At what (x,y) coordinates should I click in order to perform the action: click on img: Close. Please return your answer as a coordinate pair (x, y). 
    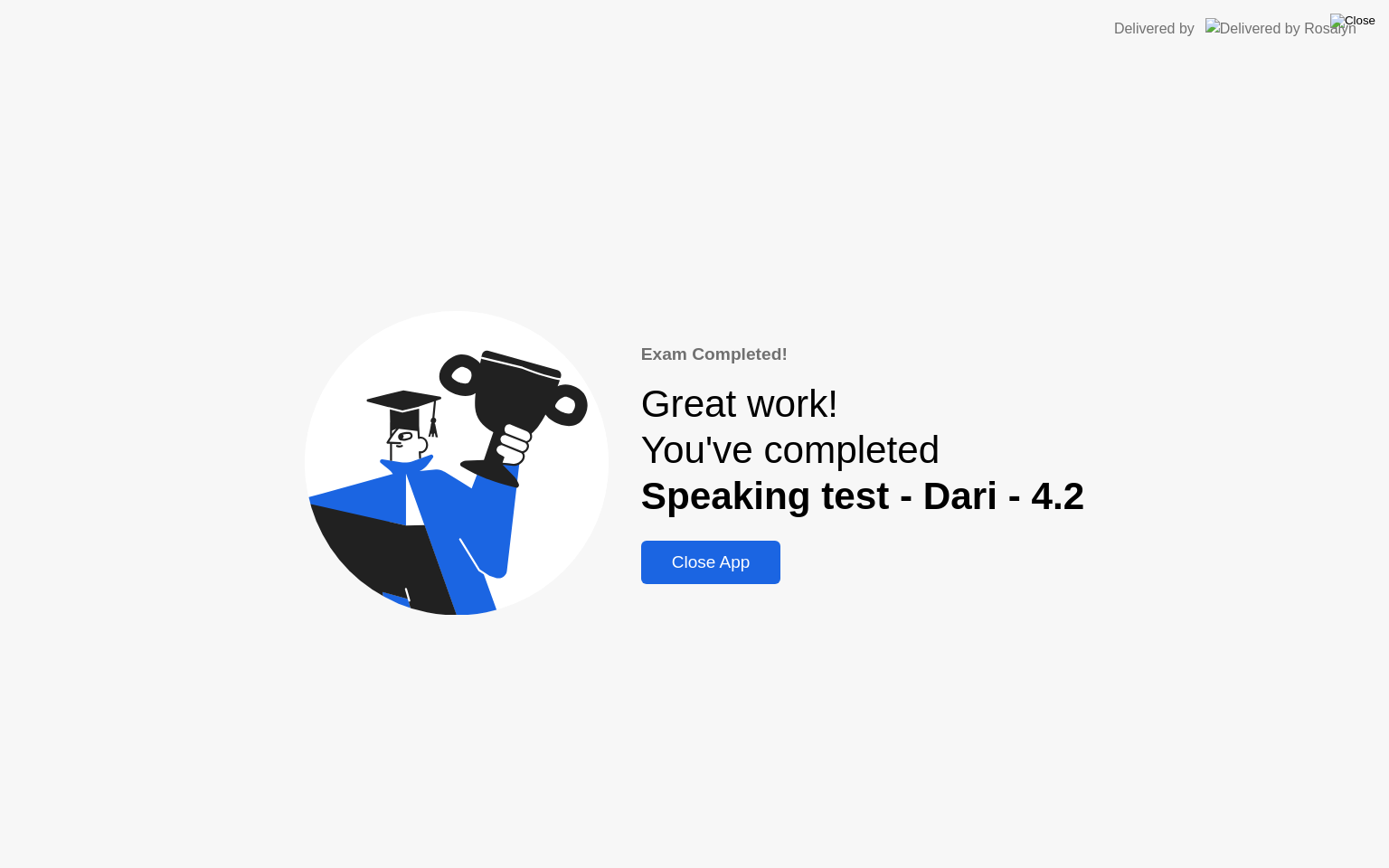
    Looking at the image, I should click on (1353, 21).